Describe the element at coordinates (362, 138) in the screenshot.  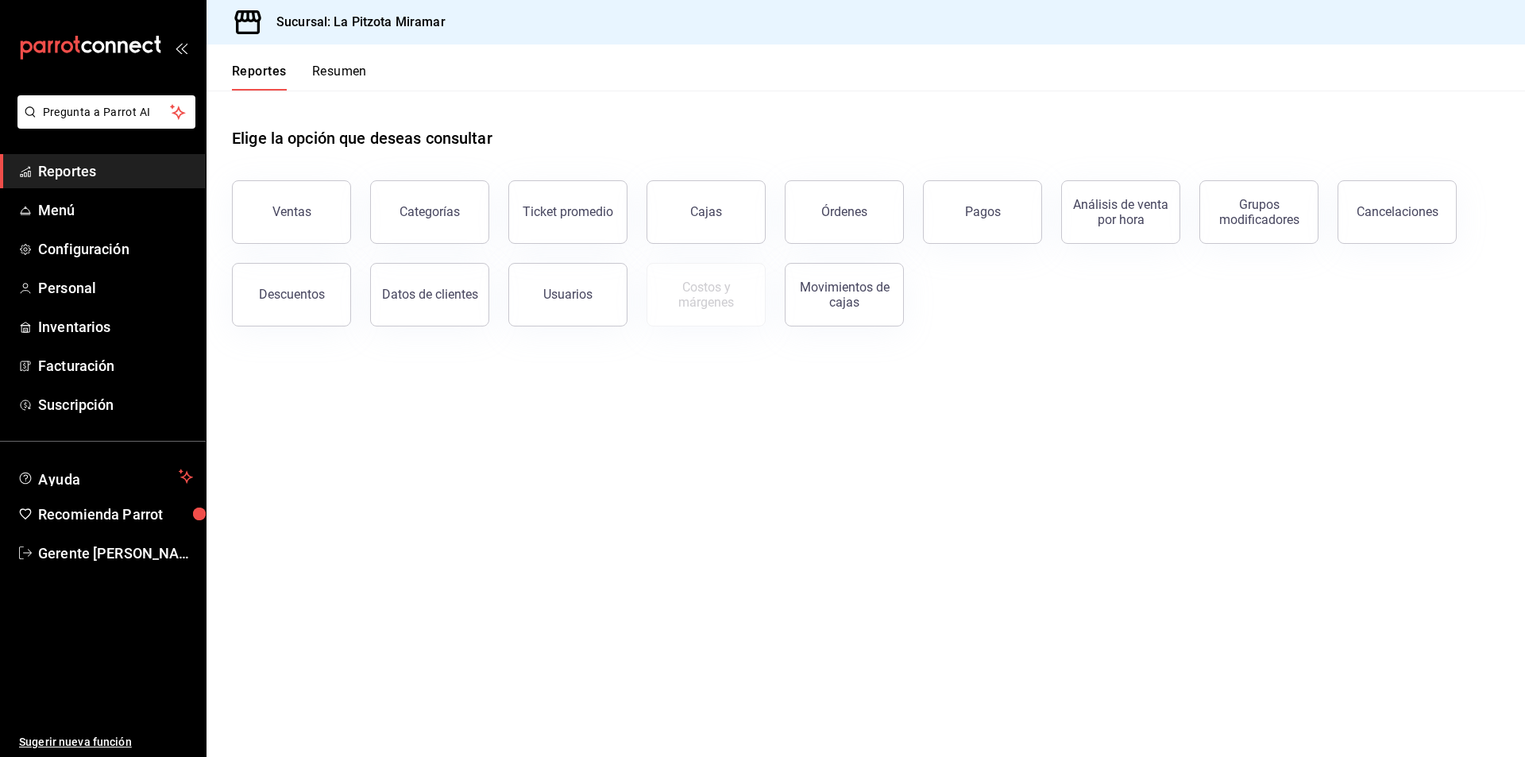
I see `h1: Elige la opción que deseas consultar` at that location.